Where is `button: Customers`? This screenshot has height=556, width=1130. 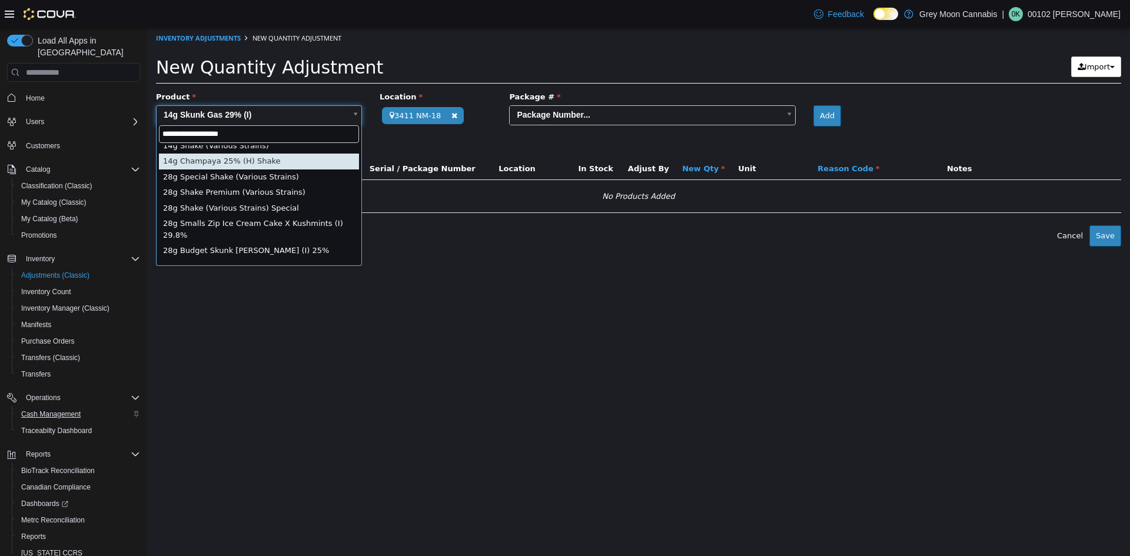 button: Customers is located at coordinates (74, 145).